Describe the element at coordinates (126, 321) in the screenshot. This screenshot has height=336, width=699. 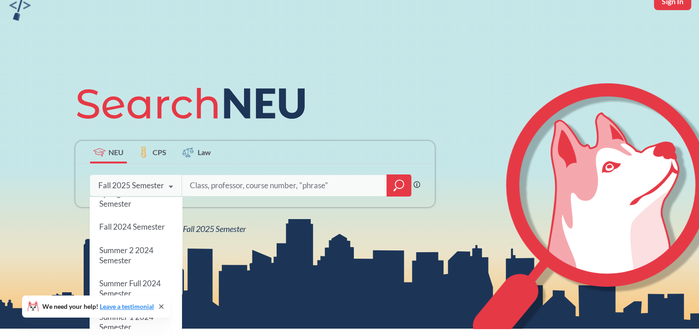
I see `span: Summer 1 2024 Semester` at that location.